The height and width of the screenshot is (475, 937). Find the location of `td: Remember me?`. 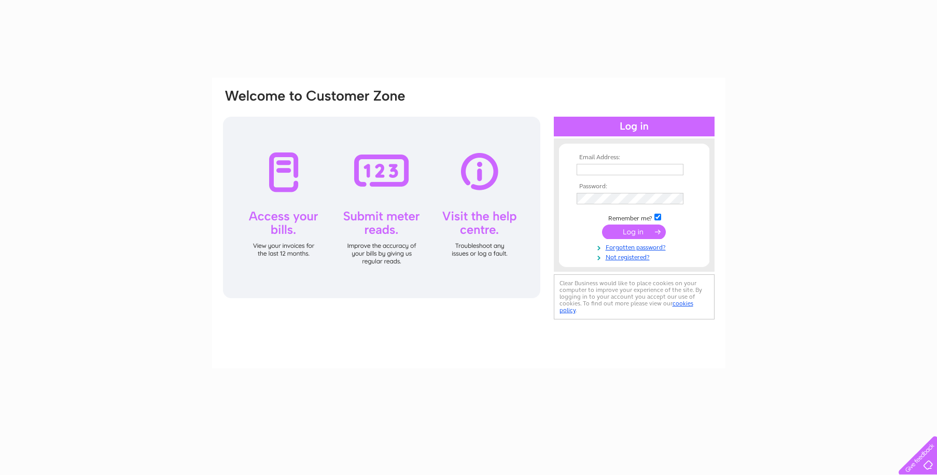

td: Remember me? is located at coordinates (634, 217).